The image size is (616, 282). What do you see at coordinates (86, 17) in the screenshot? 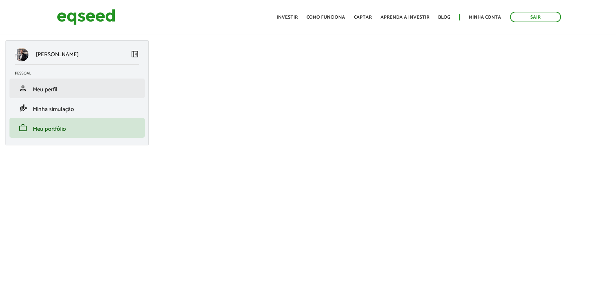
I see `img: EqSeed` at bounding box center [86, 17].